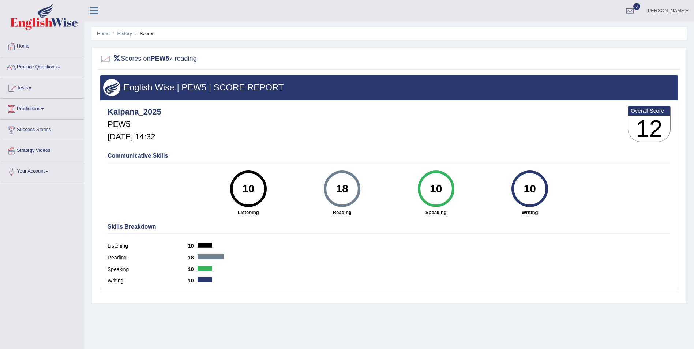 This screenshot has height=349, width=694. What do you see at coordinates (193, 258) in the screenshot?
I see `b: 18` at bounding box center [193, 258].